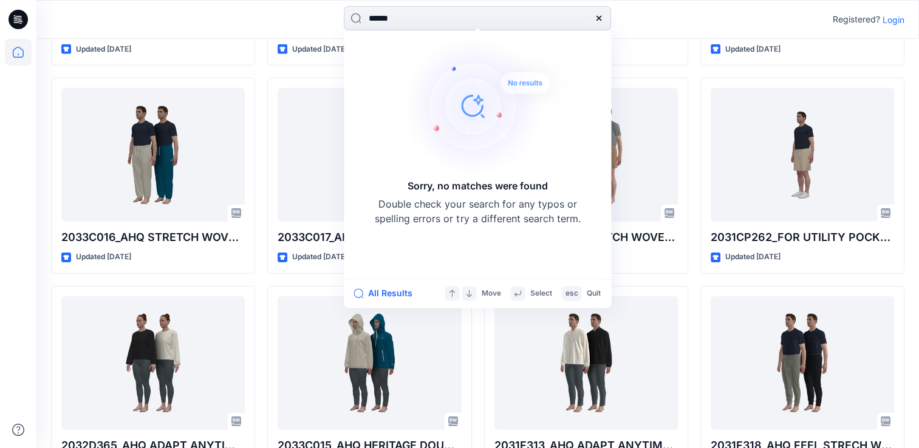 This screenshot has height=448, width=919. What do you see at coordinates (369, 237) in the screenshot?
I see `p: 2033C017_AHQ HERITAGE DOUBLE WEAVE 7IN SHORT UNISEX WESTERN_SS26_SMS` at bounding box center [369, 237].